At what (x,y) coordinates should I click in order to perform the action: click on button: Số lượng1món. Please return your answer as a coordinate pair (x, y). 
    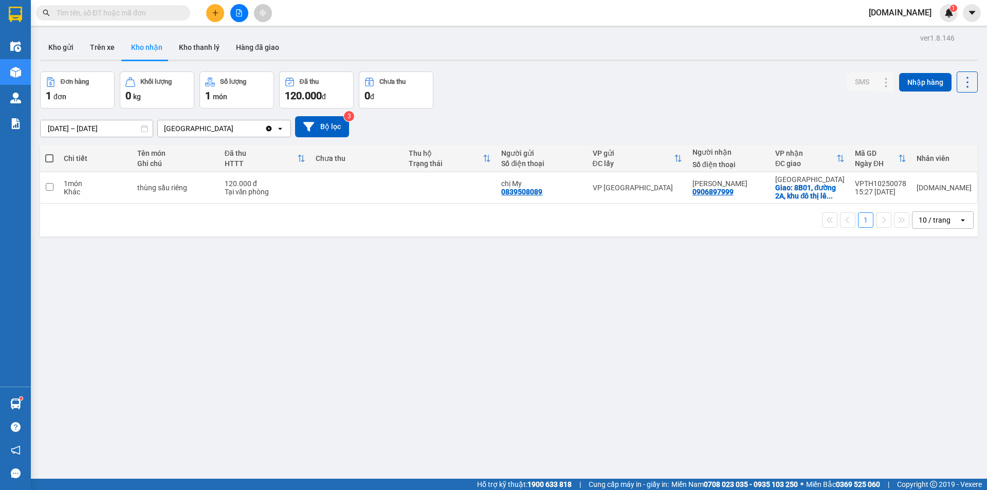
    Looking at the image, I should click on (236, 90).